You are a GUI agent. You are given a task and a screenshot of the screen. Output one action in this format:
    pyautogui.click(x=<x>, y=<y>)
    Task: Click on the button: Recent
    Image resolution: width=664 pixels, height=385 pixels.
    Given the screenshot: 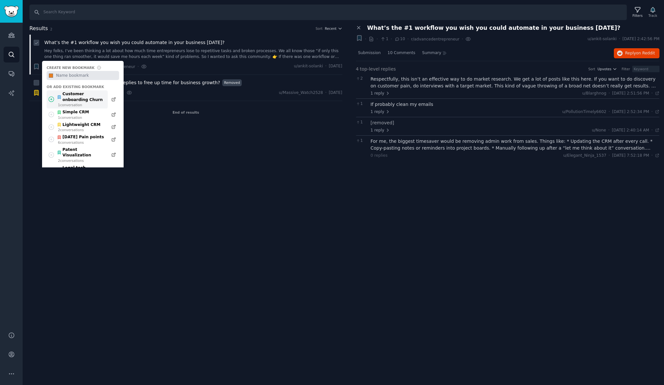 What is the action you would take?
    pyautogui.click(x=334, y=28)
    